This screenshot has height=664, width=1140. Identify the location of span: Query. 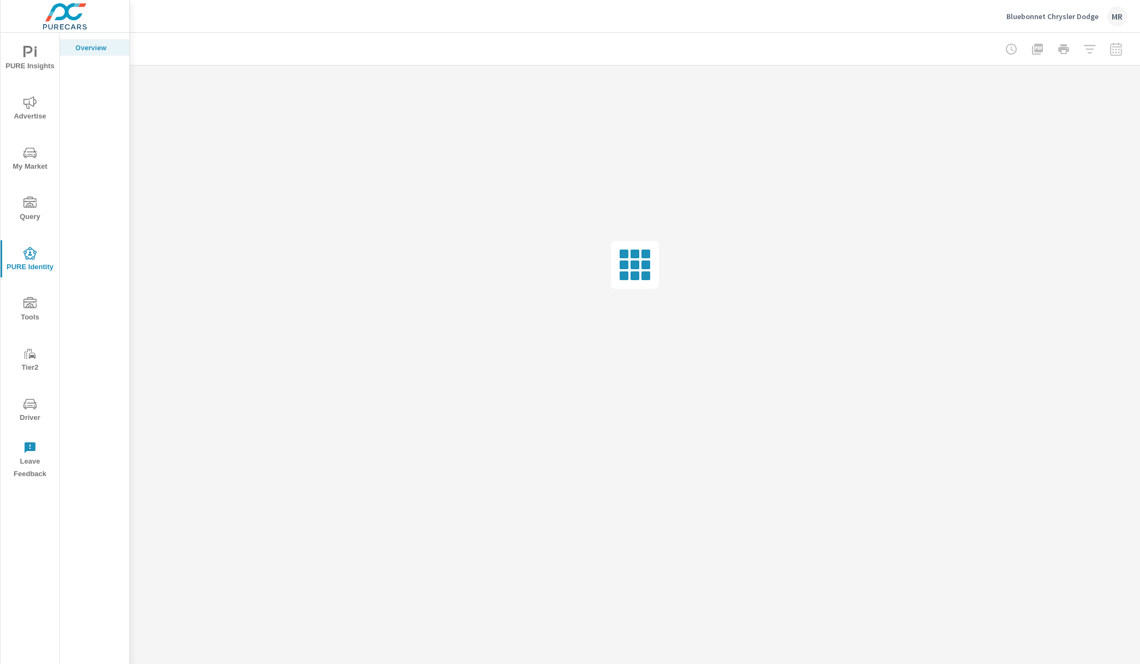
(30, 210).